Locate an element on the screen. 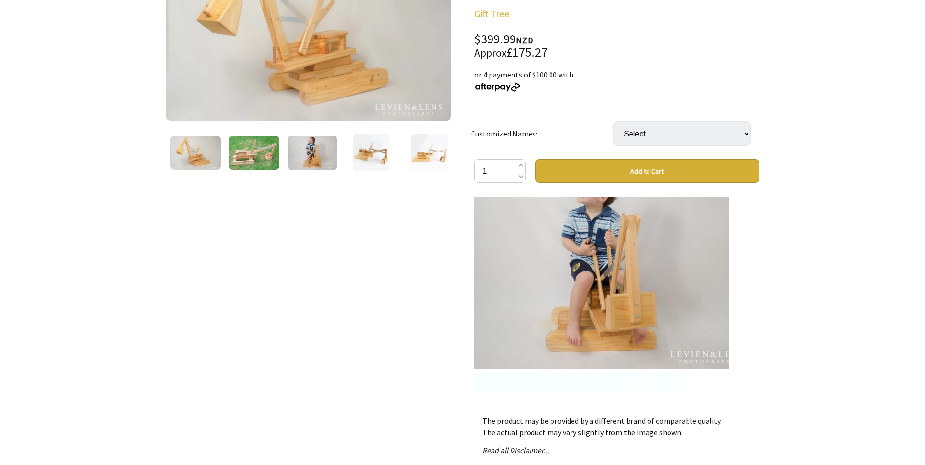 Image resolution: width=925 pixels, height=465 pixels. td: Customized Names: is located at coordinates (542, 134).